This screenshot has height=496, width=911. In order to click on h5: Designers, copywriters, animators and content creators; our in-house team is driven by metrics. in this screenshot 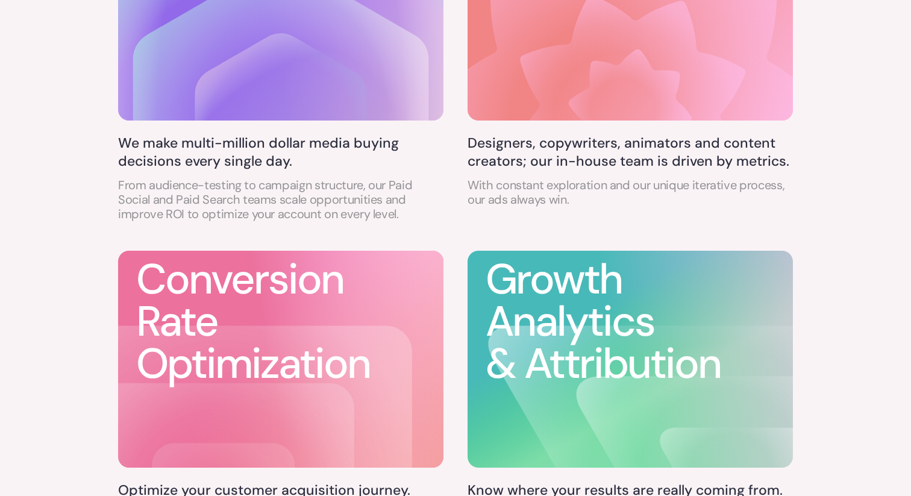, I will do `click(630, 152)`.